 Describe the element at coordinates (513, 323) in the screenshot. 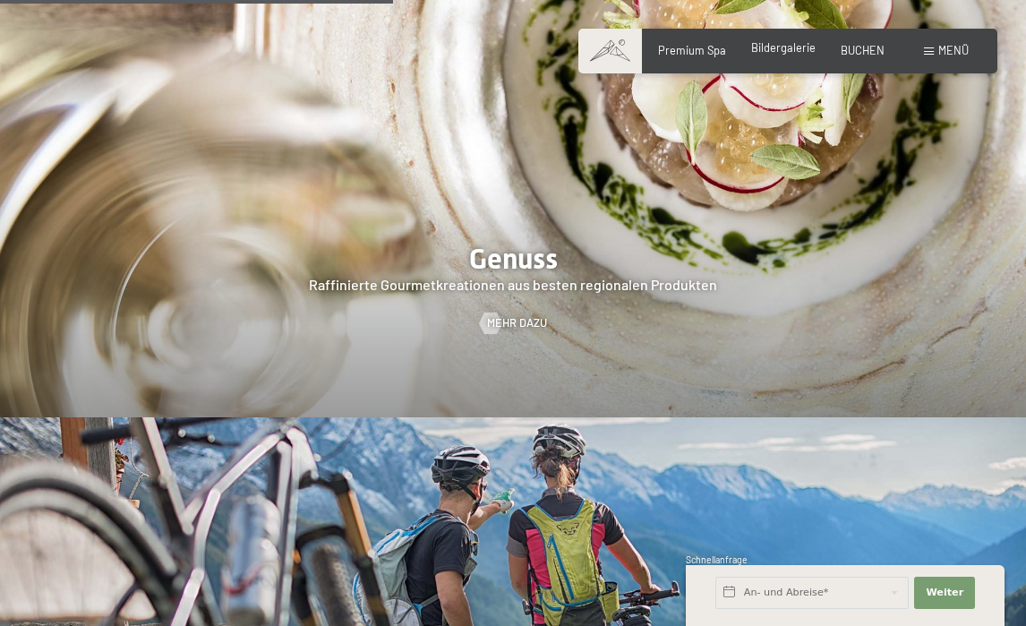

I see `a: Mehr dazu` at that location.